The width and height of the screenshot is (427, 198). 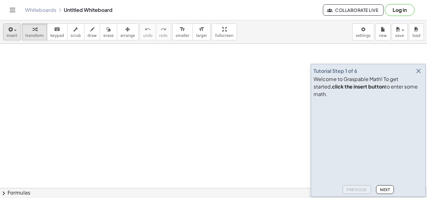 What do you see at coordinates (57, 32) in the screenshot?
I see `button: keyboardkeypad` at bounding box center [57, 32].